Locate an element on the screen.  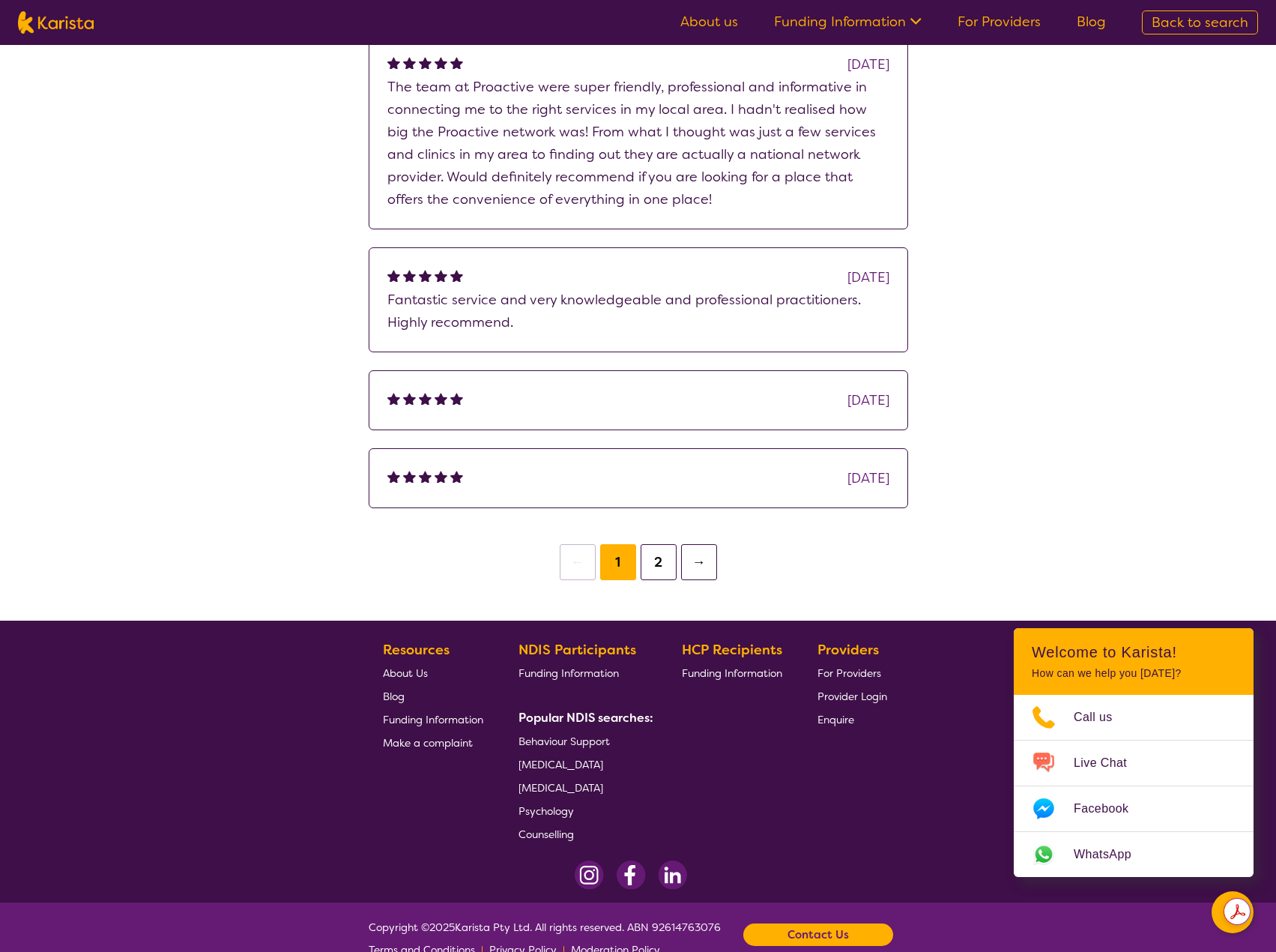
p: Fantastic service and very knowledgeable and professional practitioners. Highly recommend. is located at coordinates (639, 311).